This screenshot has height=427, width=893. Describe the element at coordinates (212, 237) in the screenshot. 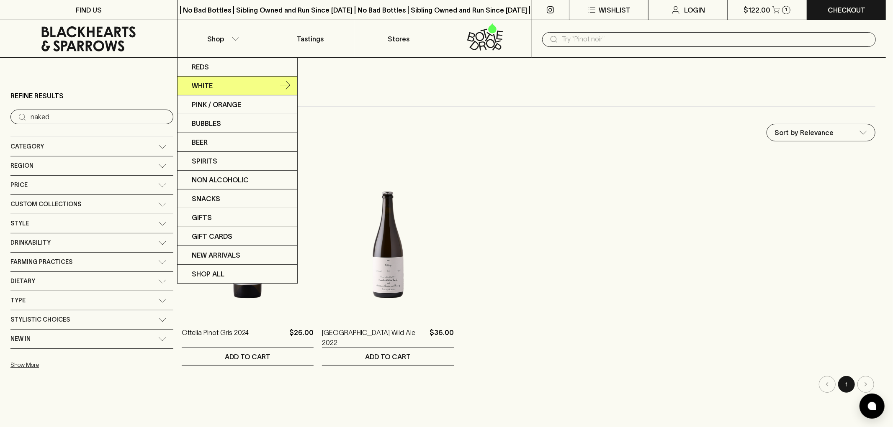

I see `p: Gift Cards` at that location.